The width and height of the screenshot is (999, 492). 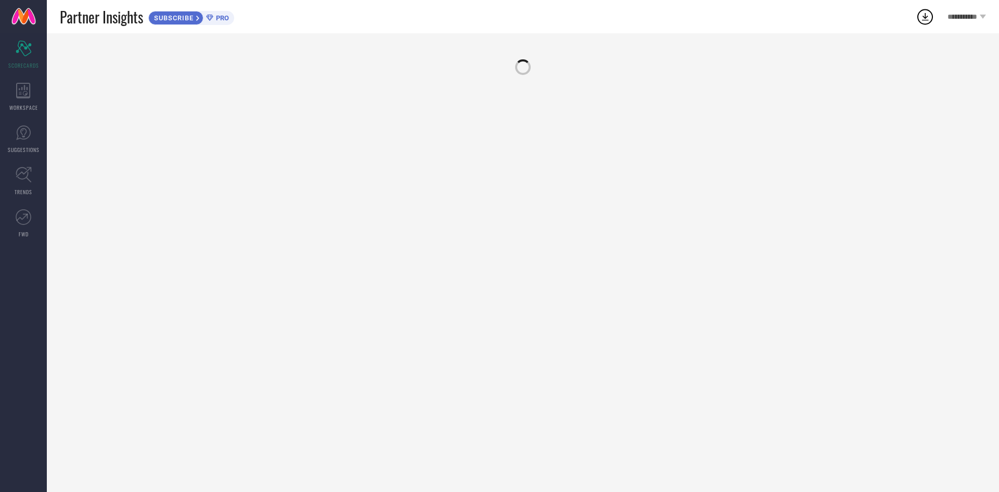 What do you see at coordinates (172, 18) in the screenshot?
I see `span: SUBSCRIBE` at bounding box center [172, 18].